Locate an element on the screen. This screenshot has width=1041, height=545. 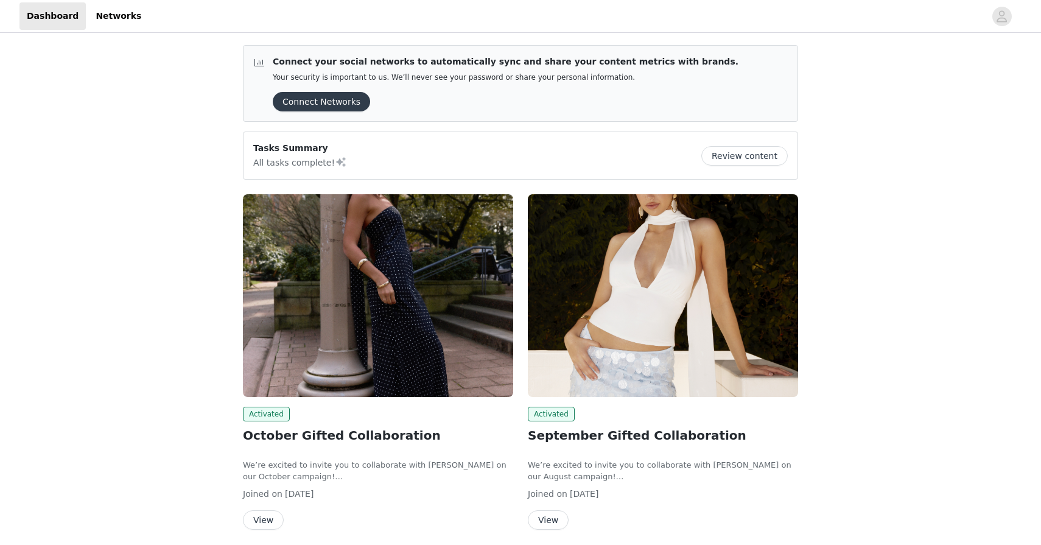
p: All tasks complete! is located at coordinates (300, 162).